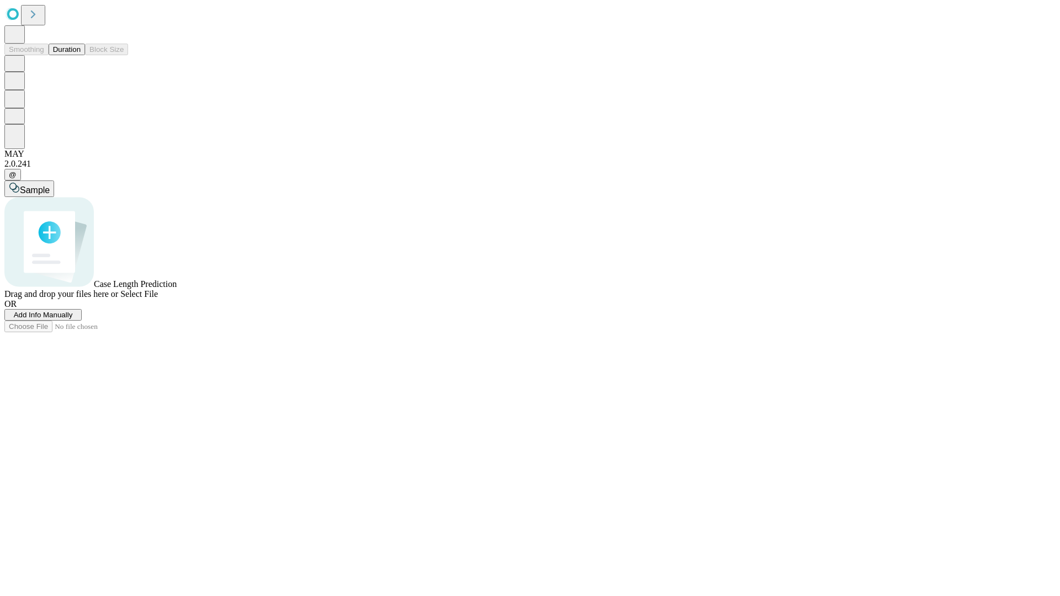  What do you see at coordinates (135, 284) in the screenshot?
I see `span: Case Length Prediction` at bounding box center [135, 284].